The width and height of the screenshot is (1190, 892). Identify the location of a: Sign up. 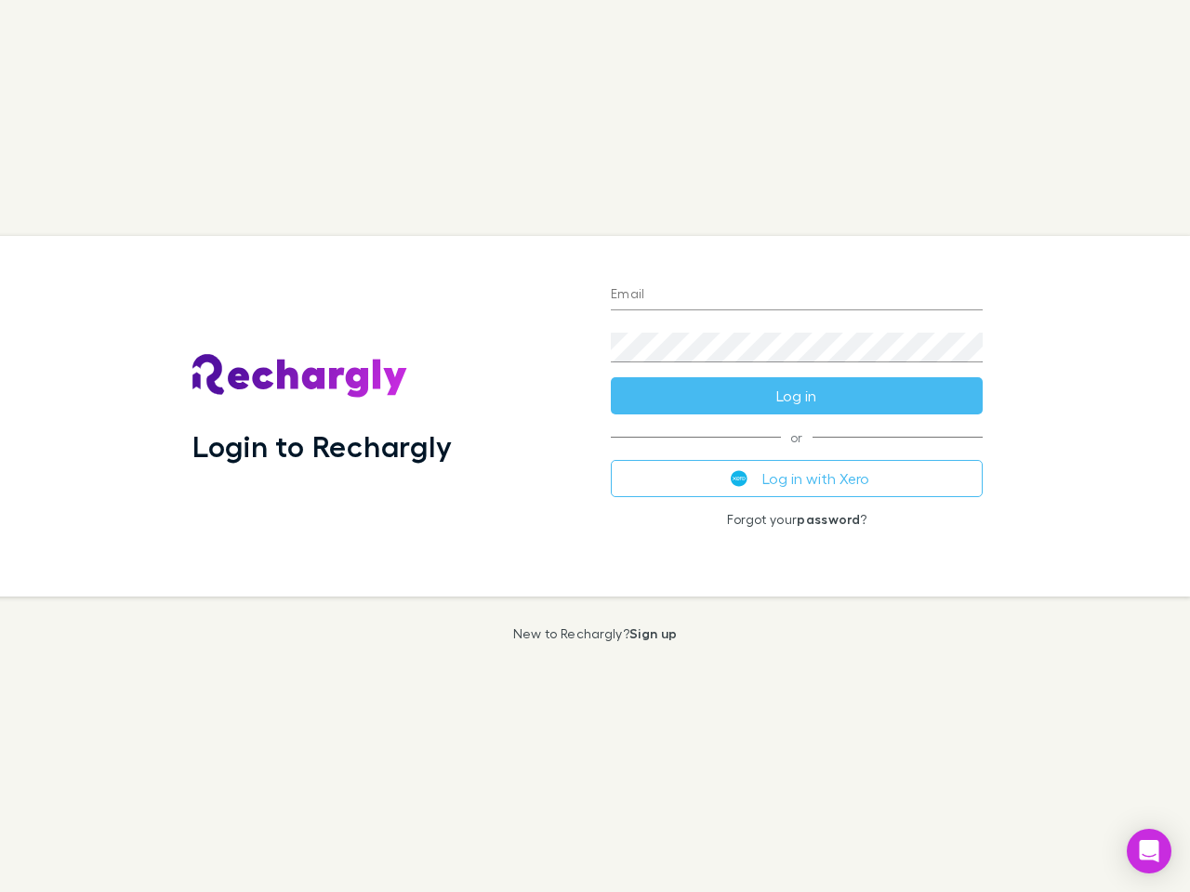
(653, 633).